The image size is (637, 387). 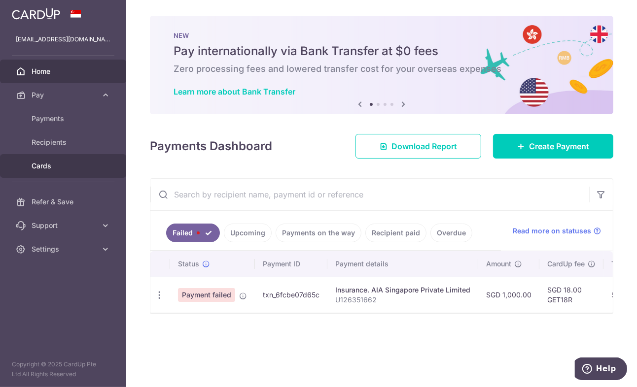 I want to click on span: Status, so click(x=188, y=264).